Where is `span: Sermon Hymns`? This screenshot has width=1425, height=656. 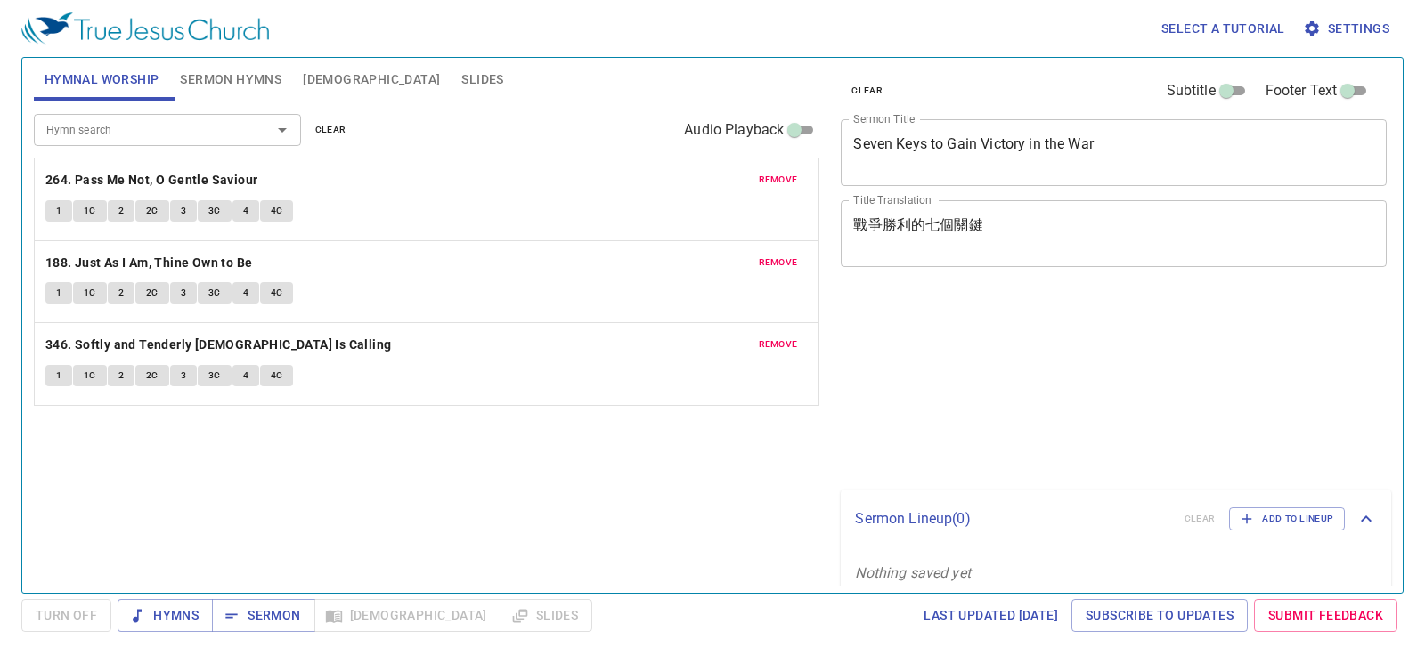
span: Sermon Hymns is located at coordinates (231, 79).